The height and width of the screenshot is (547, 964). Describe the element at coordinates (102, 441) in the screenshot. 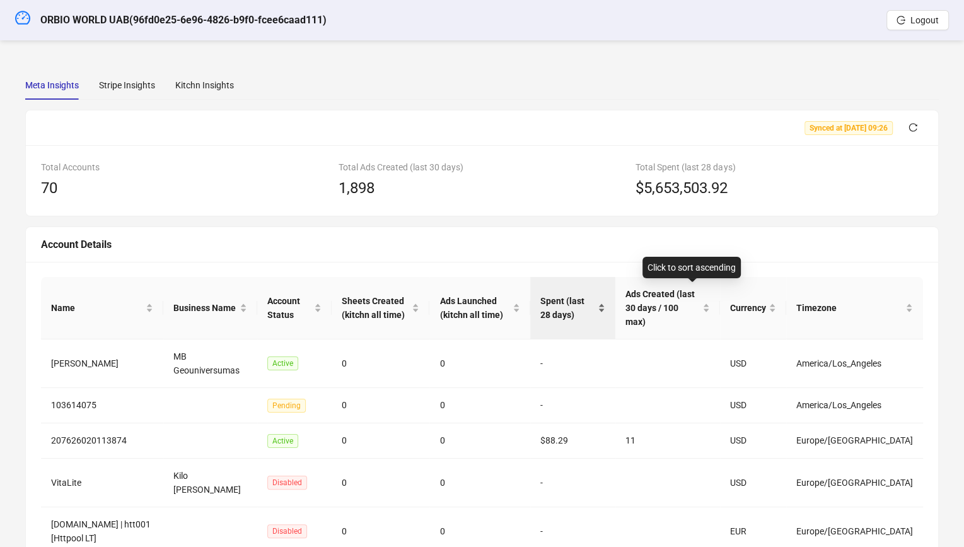

I see `td: 207626020113874` at that location.